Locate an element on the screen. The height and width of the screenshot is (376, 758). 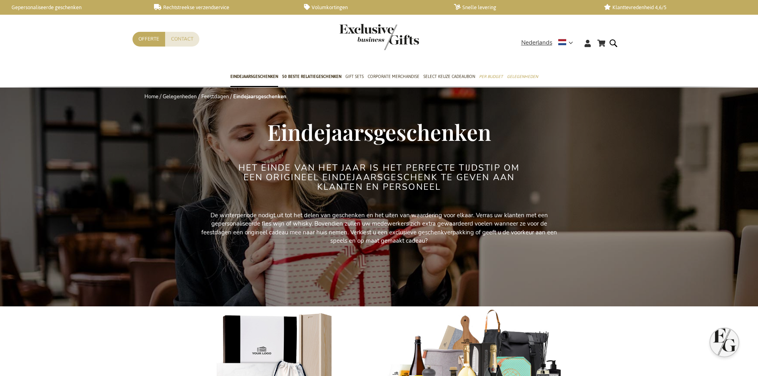
span: Gift Sets is located at coordinates (354, 76).